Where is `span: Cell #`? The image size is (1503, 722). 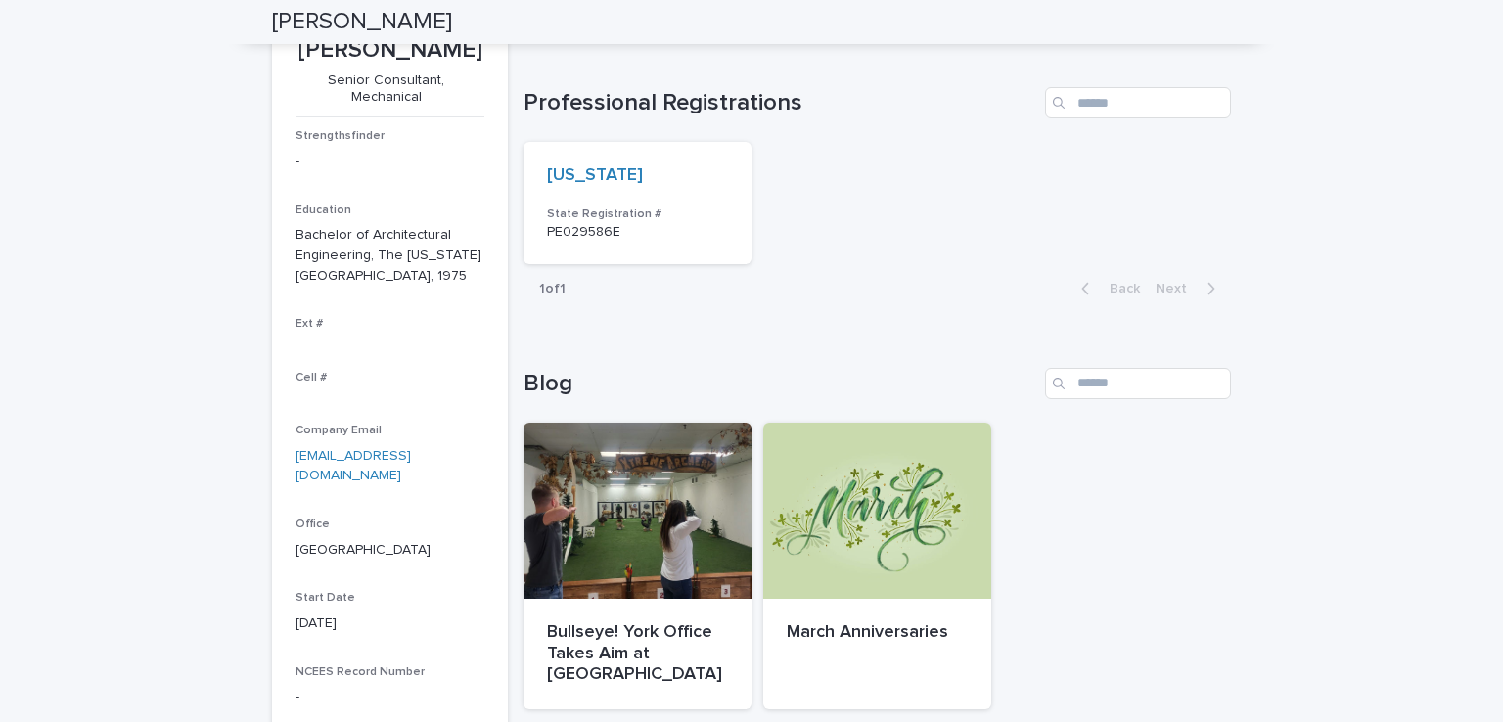
span: Cell # is located at coordinates (311, 378).